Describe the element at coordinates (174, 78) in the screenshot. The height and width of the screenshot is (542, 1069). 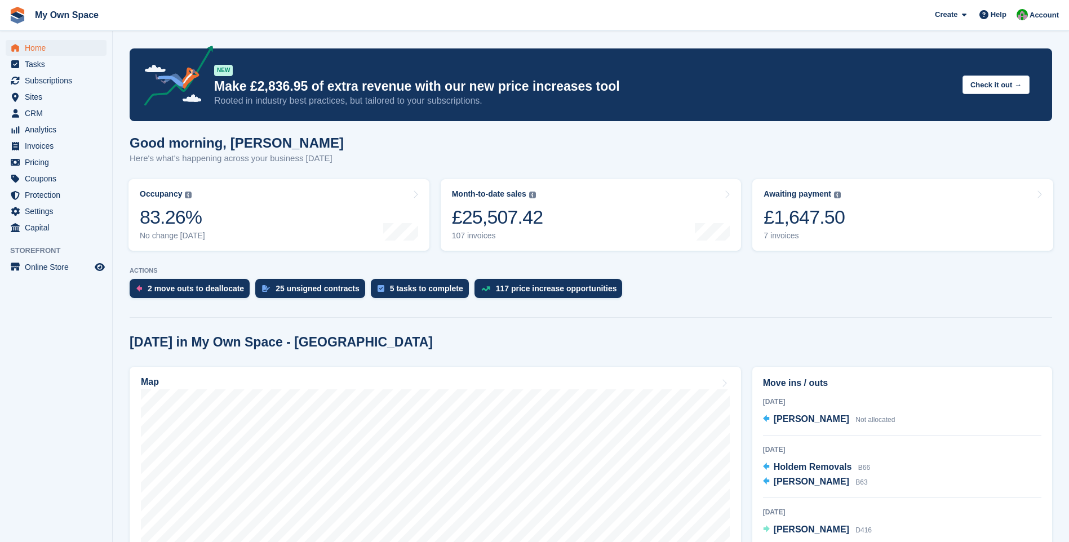
I see `img: price-adjustments-announcement-icon-8257ccfd72463d97f412b2fc003d46551f7dbcb40ab6d574587a9cd5c0d94...` at that location.